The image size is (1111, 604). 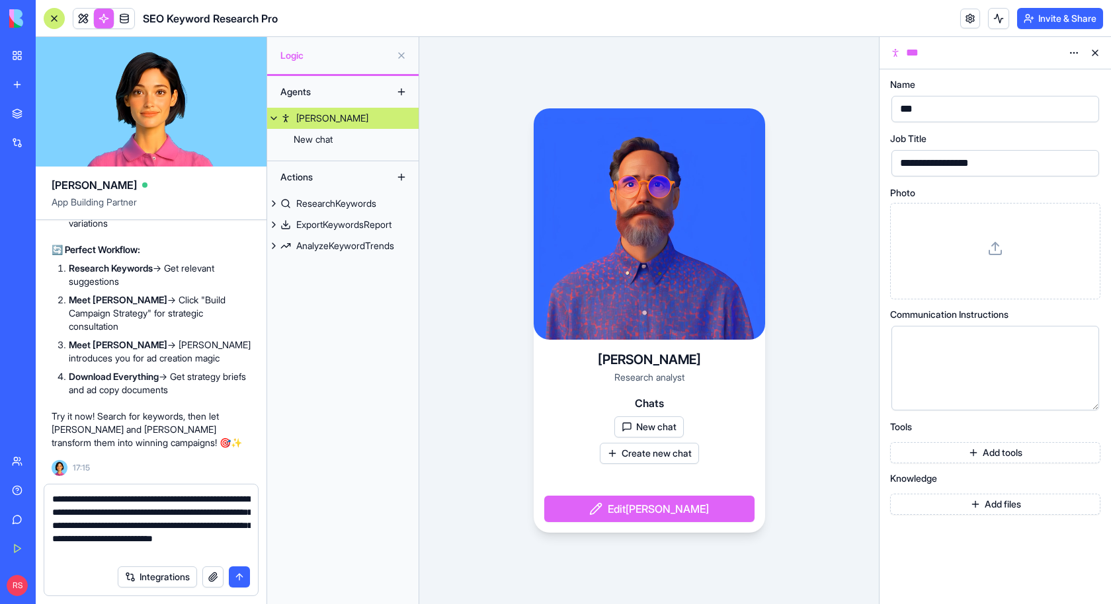 What do you see at coordinates (159, 383) in the screenshot?
I see `li: → Get strategy briefs and ad copy documents` at bounding box center [159, 383].